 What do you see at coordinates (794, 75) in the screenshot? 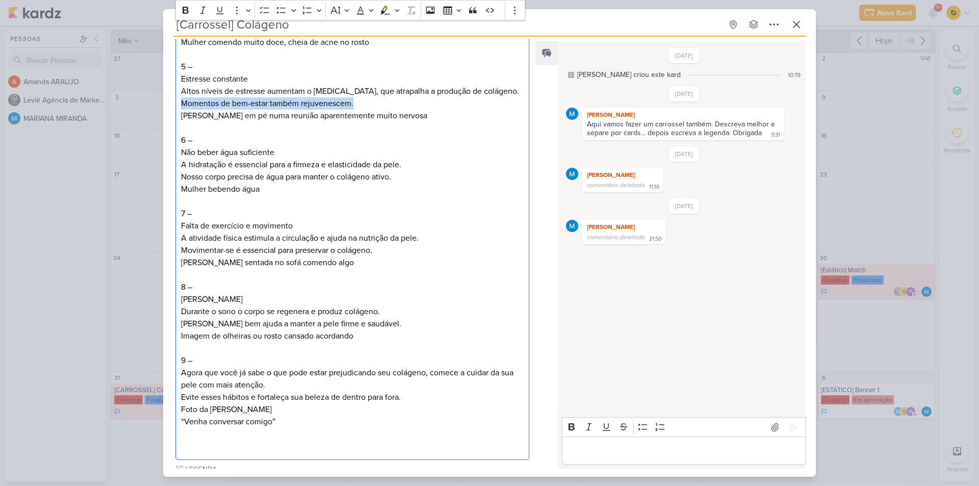
I see `div: 10:19` at bounding box center [794, 75].